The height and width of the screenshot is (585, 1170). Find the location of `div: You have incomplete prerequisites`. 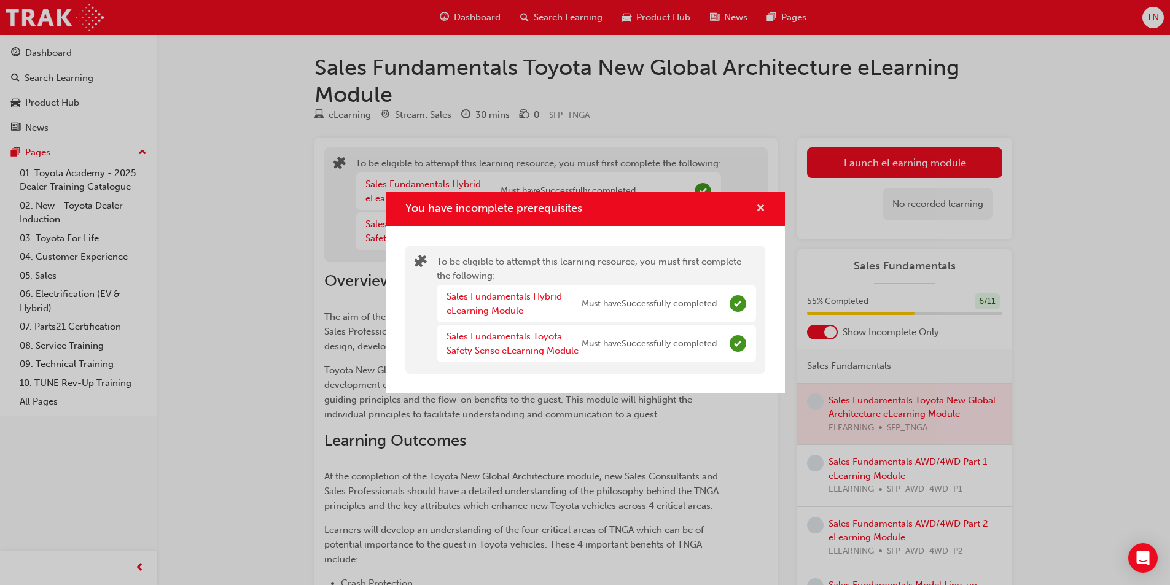

div: You have incomplete prerequisites is located at coordinates (585, 293).